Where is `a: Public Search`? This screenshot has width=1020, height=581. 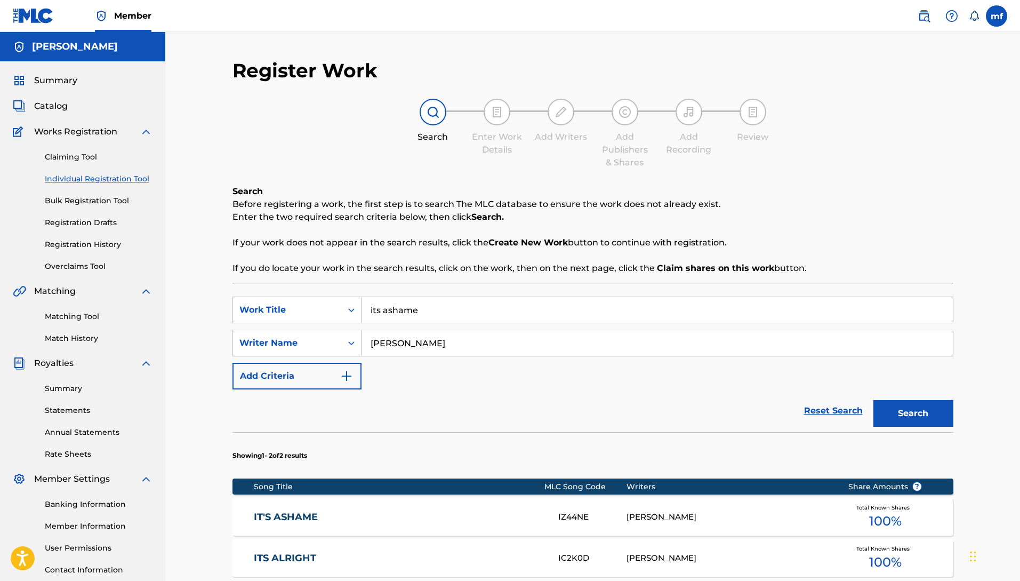 a: Public Search is located at coordinates (924, 16).